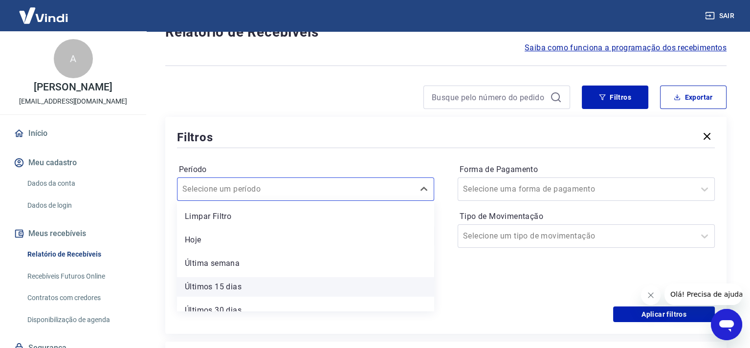 The image size is (750, 348). I want to click on a: Saiba como funciona a programação dos recebimentos, so click(626, 48).